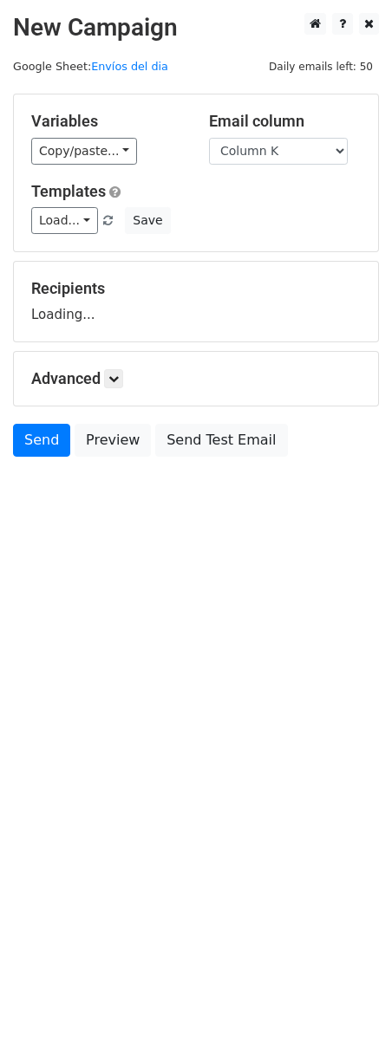 The width and height of the screenshot is (392, 1059). I want to click on h5: Recipients, so click(196, 289).